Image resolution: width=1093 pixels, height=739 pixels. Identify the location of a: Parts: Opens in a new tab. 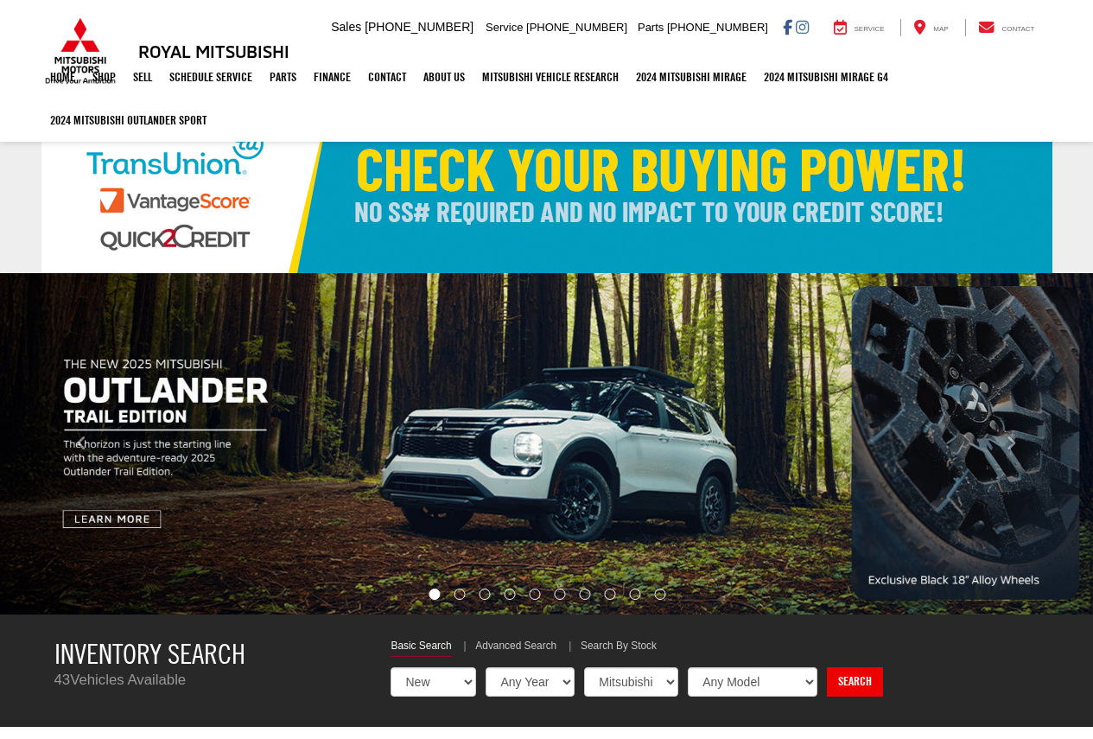
(283, 77).